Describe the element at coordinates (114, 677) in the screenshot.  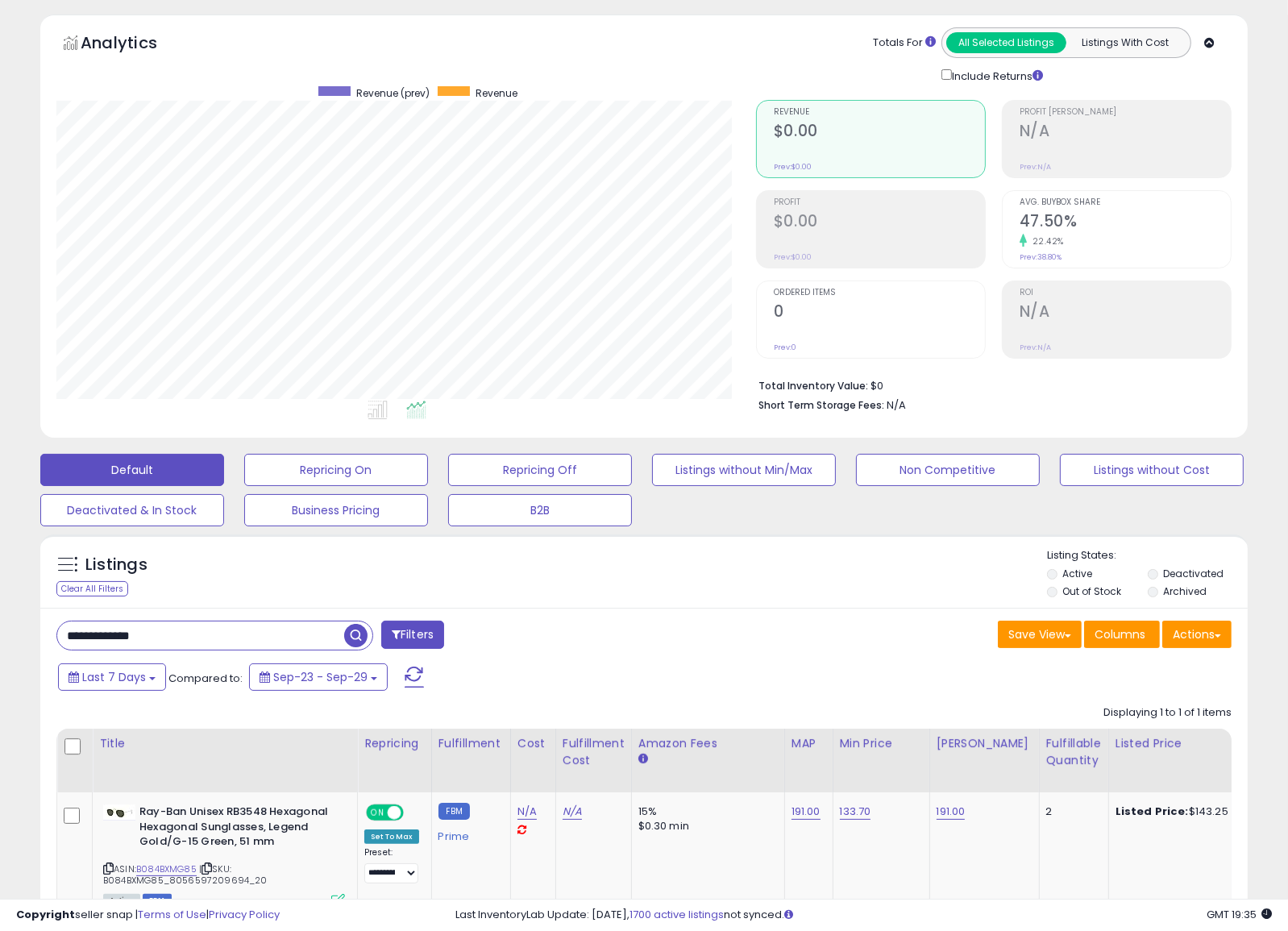
I see `span: Last 7 Days` at that location.